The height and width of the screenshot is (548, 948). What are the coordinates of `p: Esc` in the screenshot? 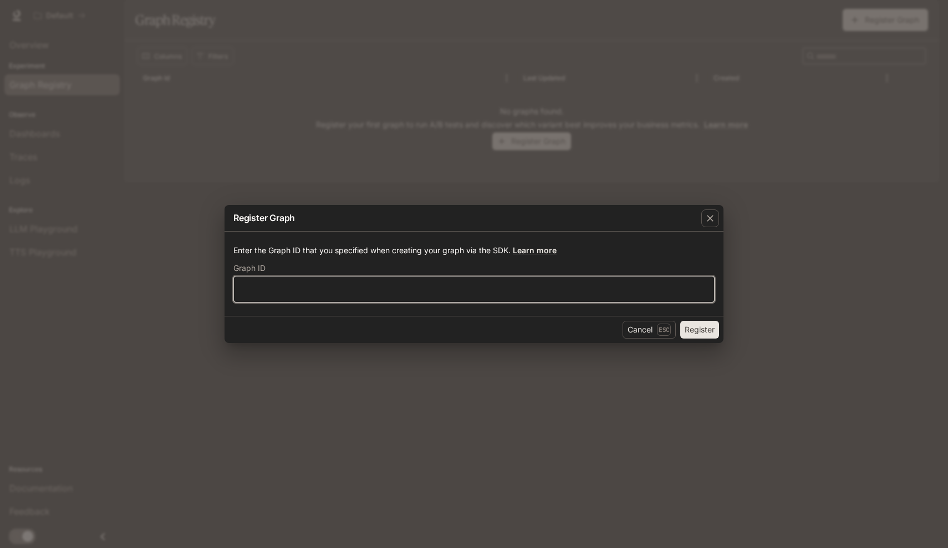 It's located at (664, 330).